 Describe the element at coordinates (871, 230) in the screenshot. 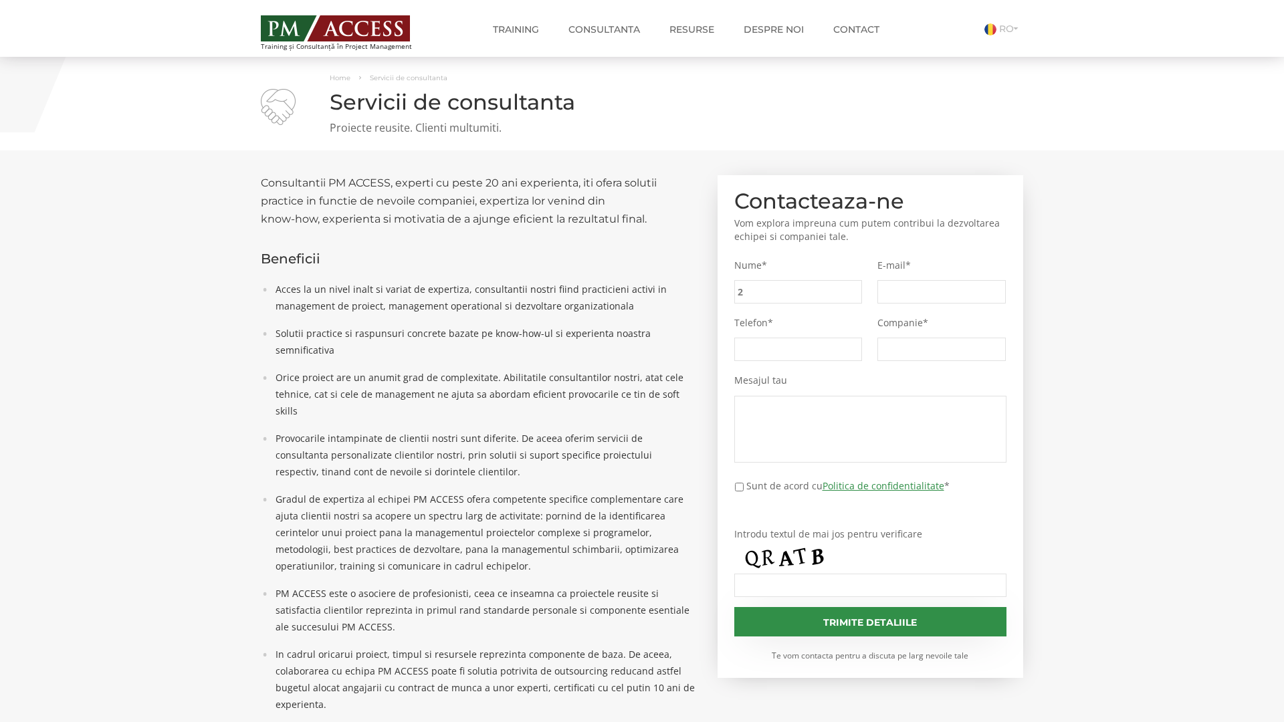

I see `p: Vom explora impreuna cum putem contribui la dezvoltarea echipei si companiei tale.` at that location.